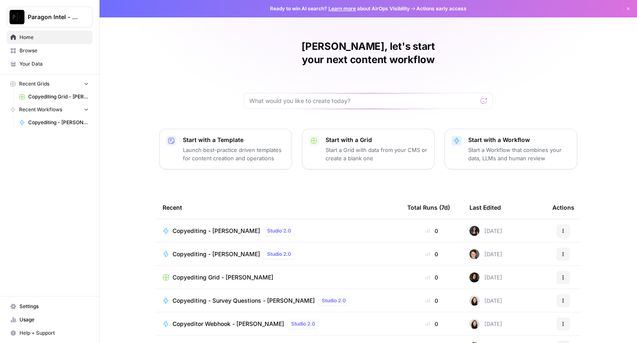 This screenshot has height=343, width=637. I want to click on img: qw00ik6ez51o8uf7vgx83yxyzow9, so click(474, 254).